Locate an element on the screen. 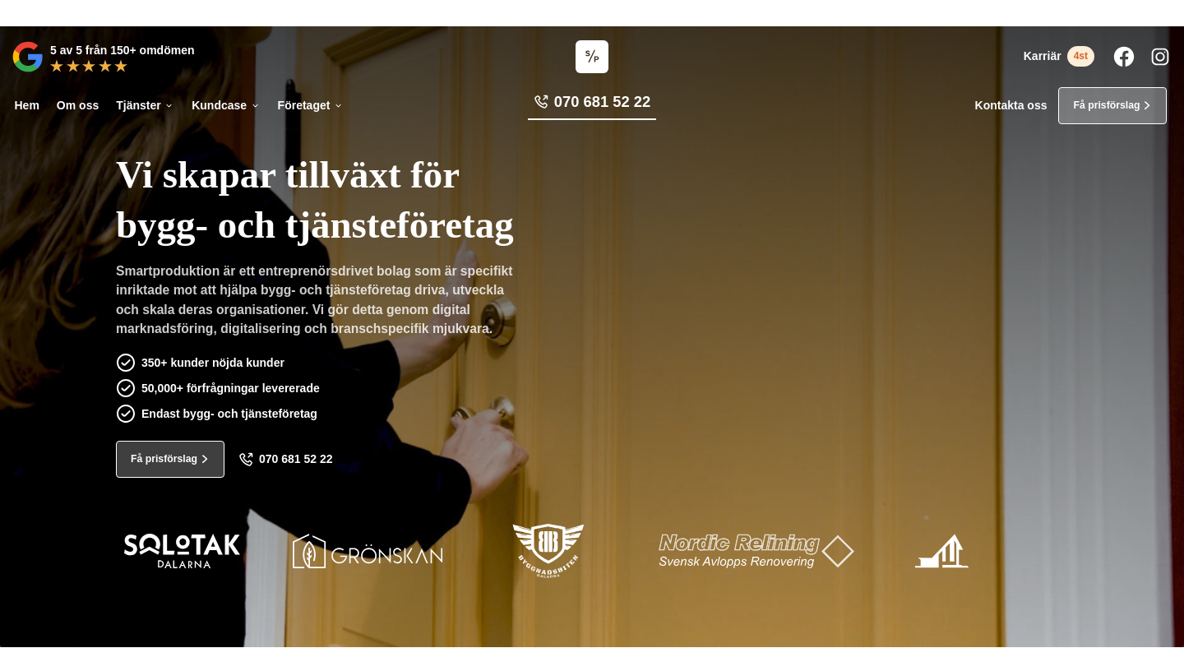 This screenshot has width=1184, height=648. p: 5 av 5 från 150+ omdömen is located at coordinates (122, 50).